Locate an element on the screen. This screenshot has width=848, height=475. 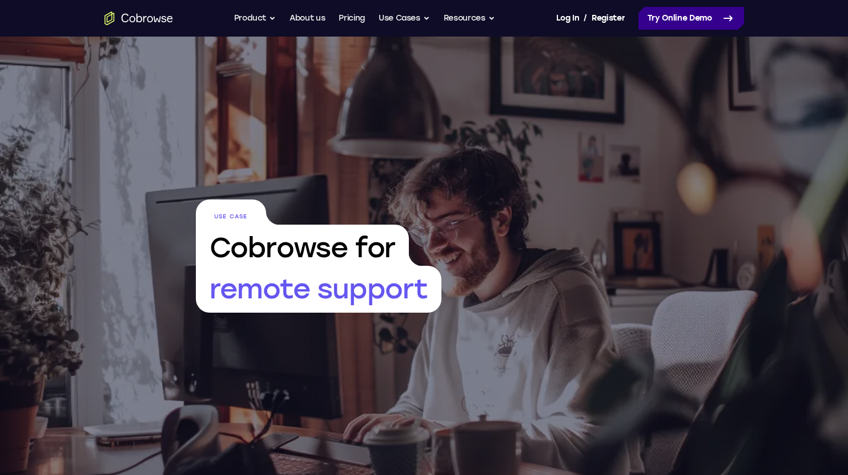
a: Try Online Demo is located at coordinates (691, 18).